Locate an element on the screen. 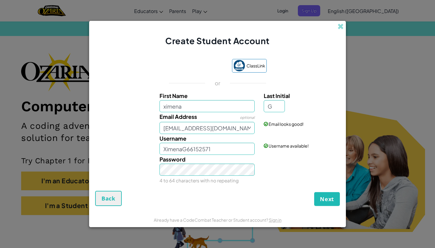 This screenshot has width=435, height=248. small: 4 to 64 characters with no repeating is located at coordinates (199, 180).